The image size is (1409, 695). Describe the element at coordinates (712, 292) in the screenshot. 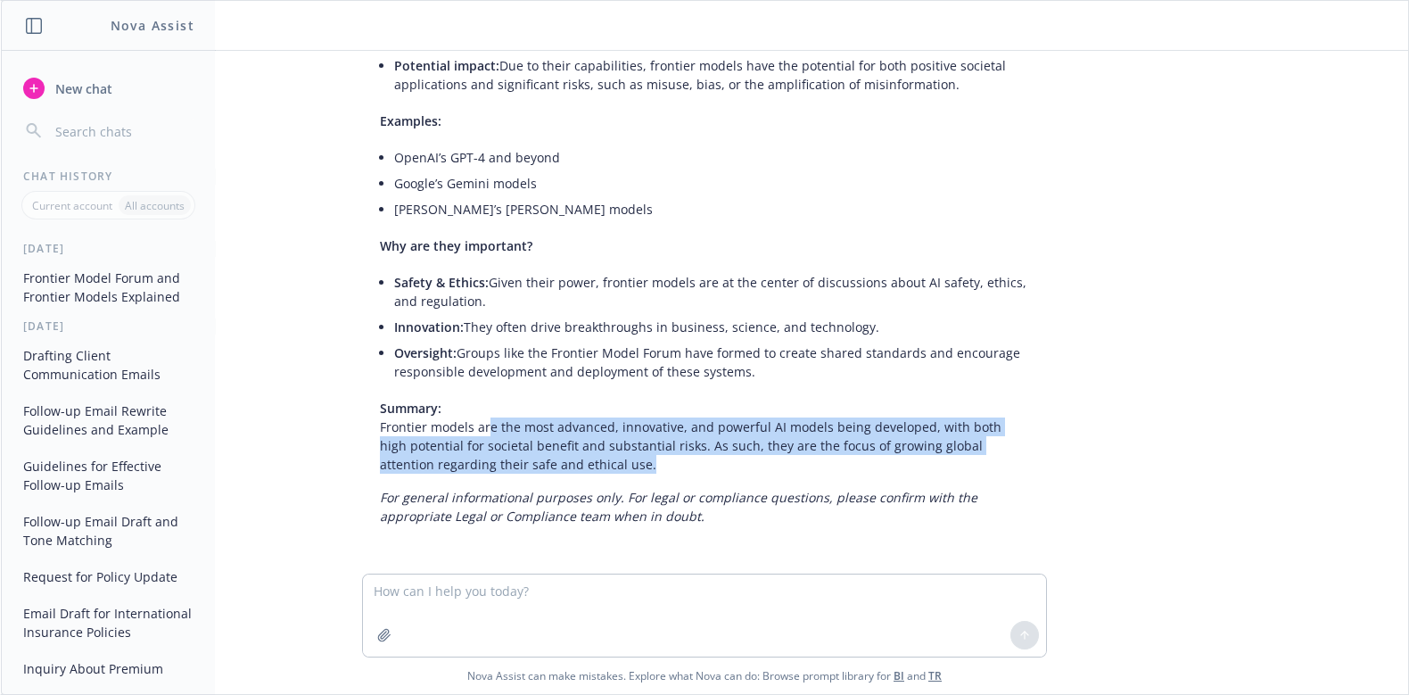

I see `li: Given their power, frontier models are at the center of discussions about AI safety, ethics, and ...` at that location.